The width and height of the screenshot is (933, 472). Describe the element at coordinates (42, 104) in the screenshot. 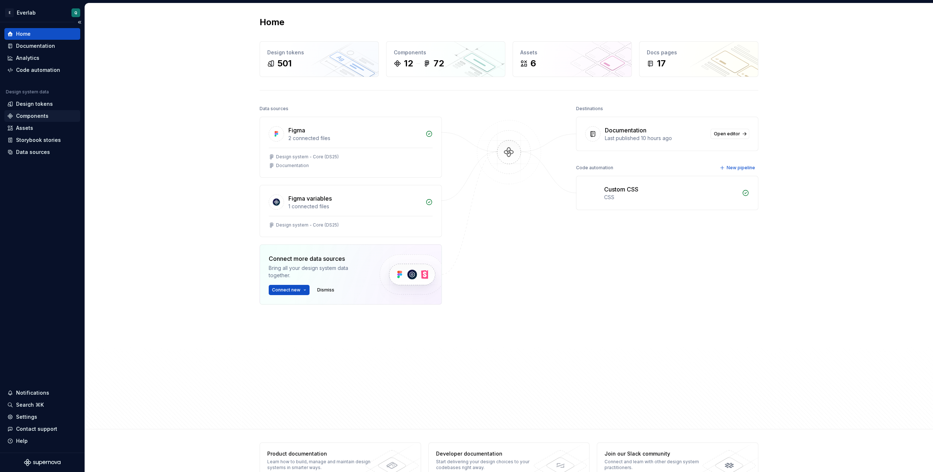

I see `a: Design tokens` at that location.